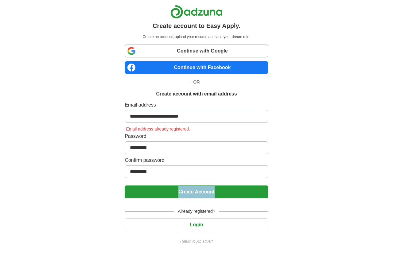  I want to click on span: OR, so click(196, 82).